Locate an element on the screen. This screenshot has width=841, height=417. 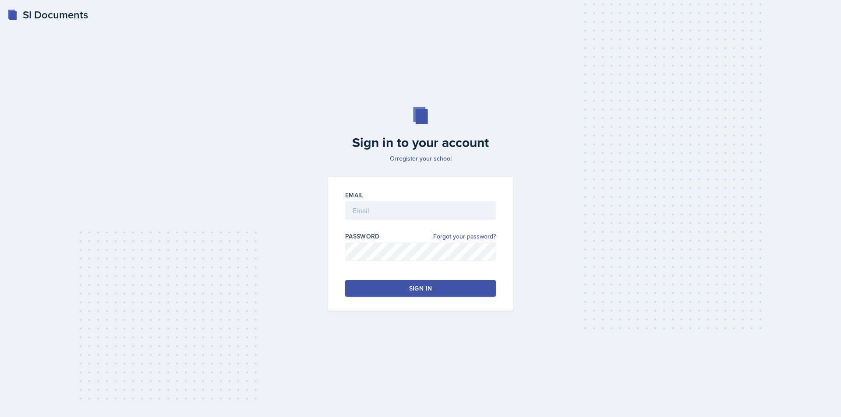
a: register your school is located at coordinates (424, 159).